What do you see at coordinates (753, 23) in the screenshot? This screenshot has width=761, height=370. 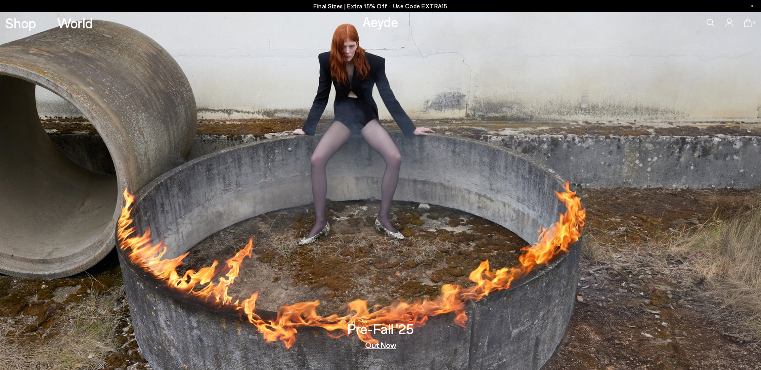 I see `span: 0` at bounding box center [753, 23].